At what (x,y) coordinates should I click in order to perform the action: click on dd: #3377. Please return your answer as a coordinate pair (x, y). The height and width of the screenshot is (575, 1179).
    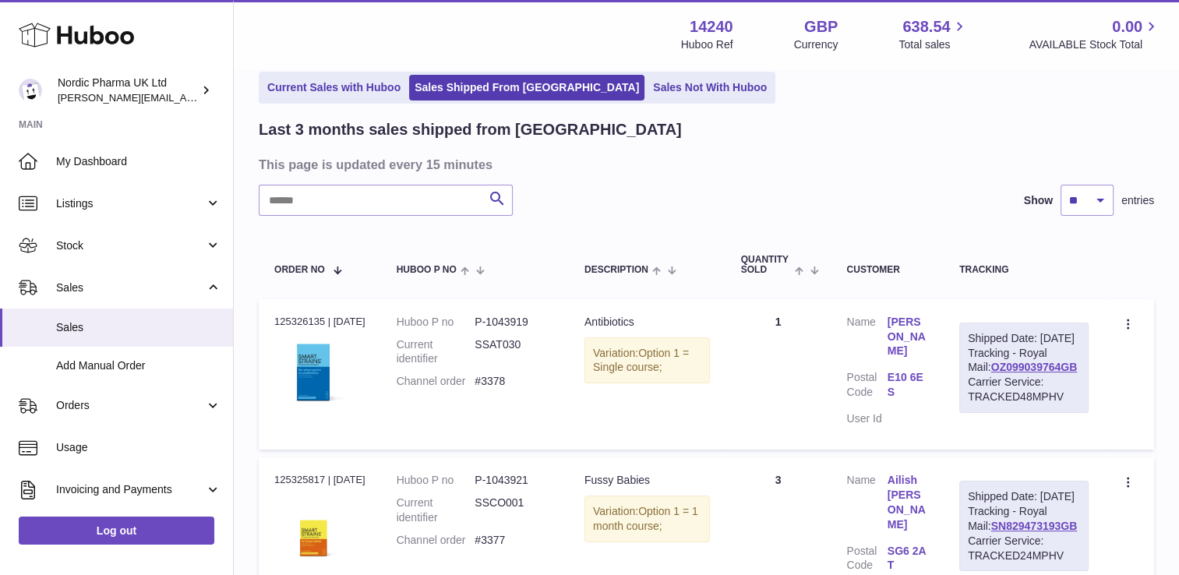
    Looking at the image, I should click on (513, 540).